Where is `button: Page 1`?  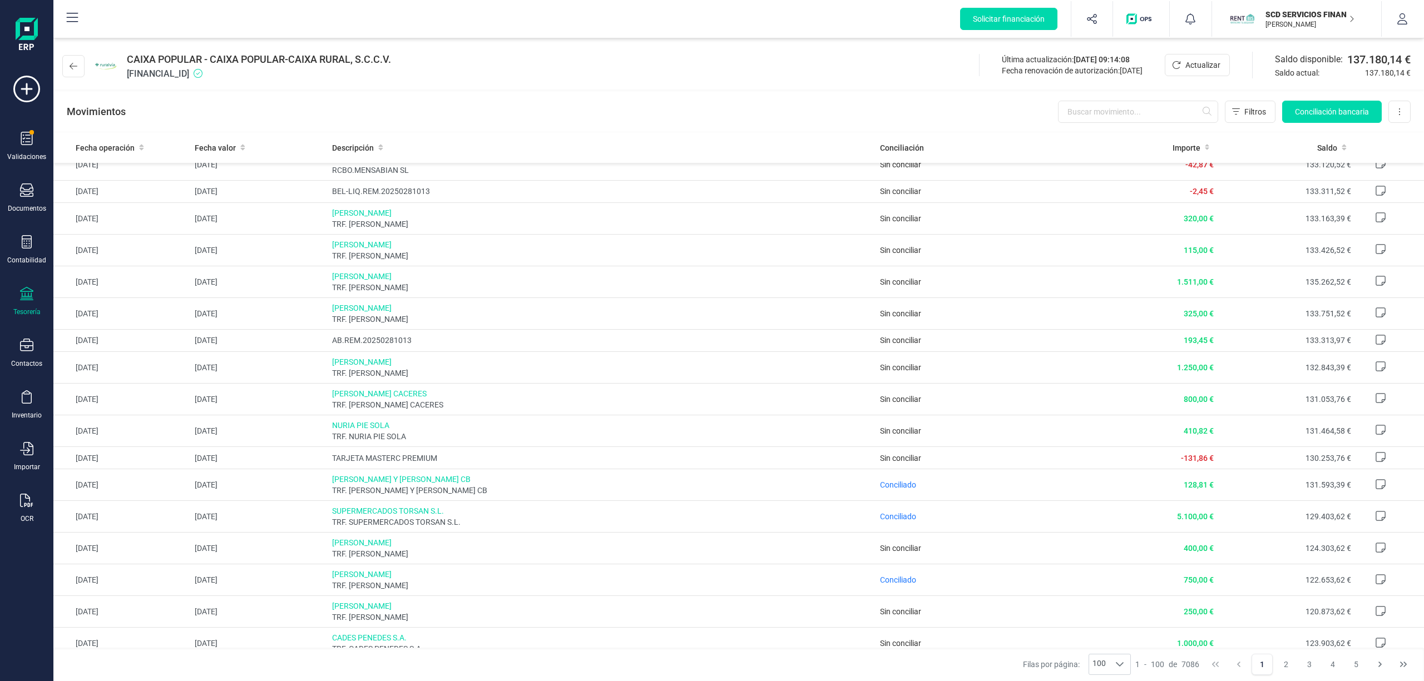
button: Page 1 is located at coordinates (1262, 665).